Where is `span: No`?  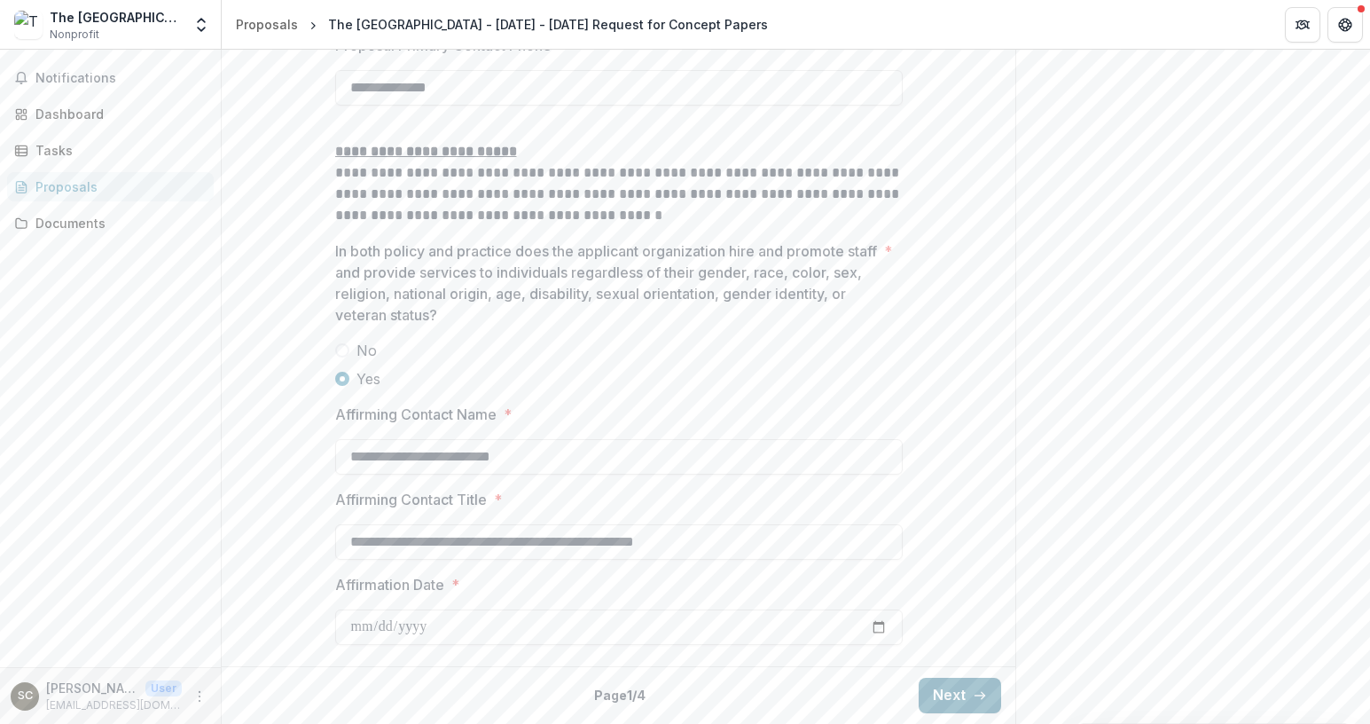 span: No is located at coordinates (366, 350).